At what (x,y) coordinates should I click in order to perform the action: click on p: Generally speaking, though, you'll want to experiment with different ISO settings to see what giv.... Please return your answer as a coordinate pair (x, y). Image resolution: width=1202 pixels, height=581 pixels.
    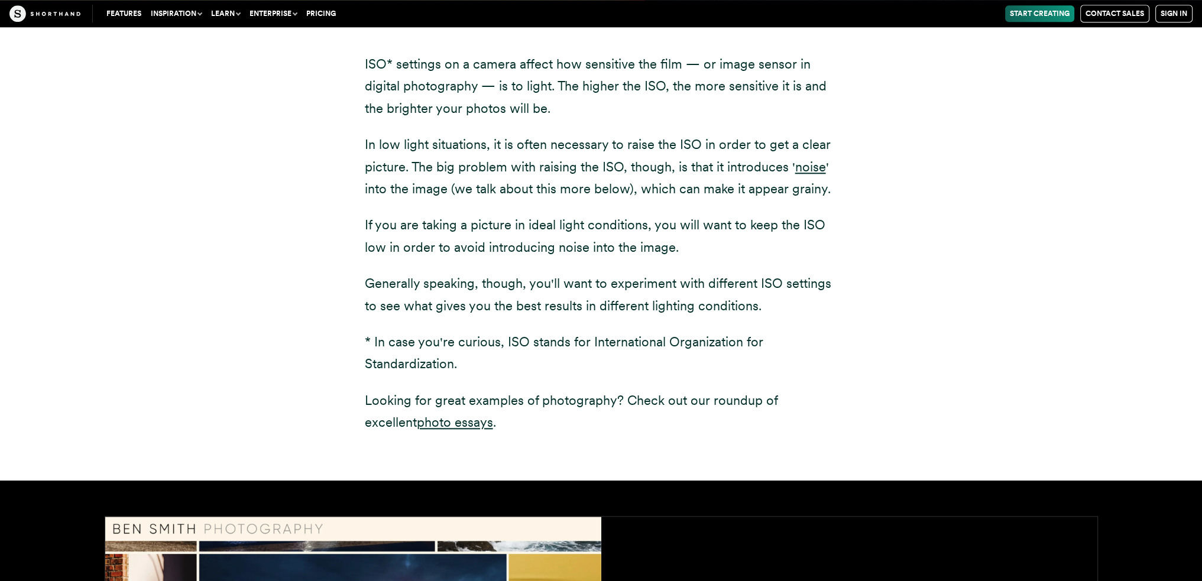
    Looking at the image, I should click on (601, 294).